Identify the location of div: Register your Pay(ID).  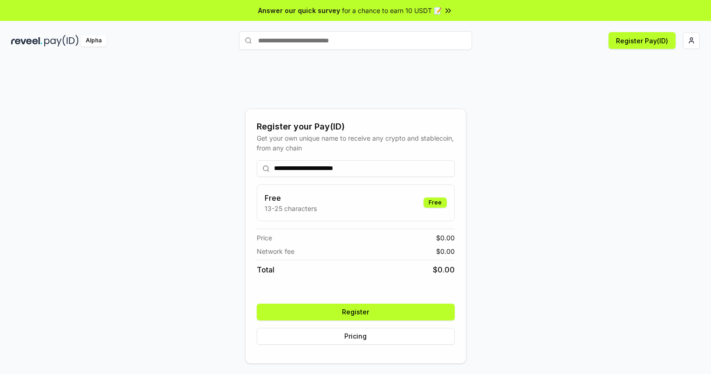
(355, 127).